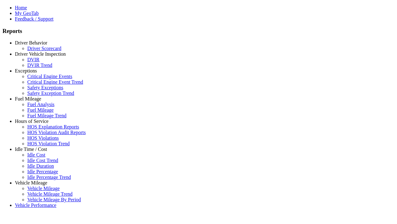  What do you see at coordinates (43, 160) in the screenshot?
I see `a: Idle Cost Trend` at bounding box center [43, 160].